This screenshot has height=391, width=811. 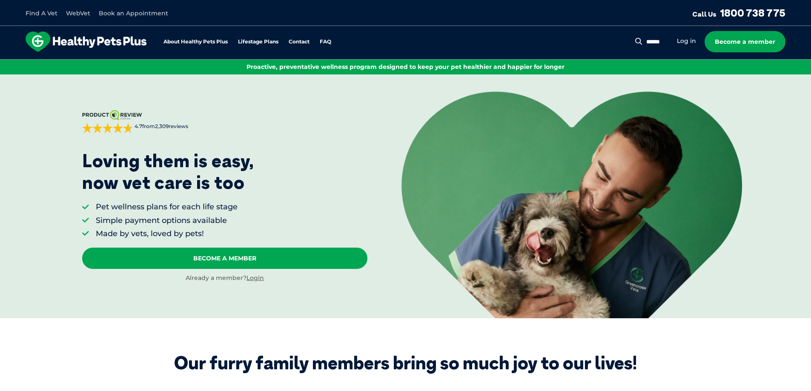 I want to click on a: Become a member, so click(x=745, y=42).